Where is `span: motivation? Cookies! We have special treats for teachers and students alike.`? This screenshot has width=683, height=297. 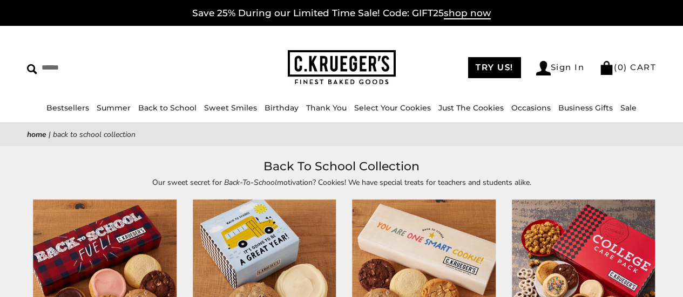 span: motivation? Cookies! We have special treats for teachers and students alike. is located at coordinates (404, 182).